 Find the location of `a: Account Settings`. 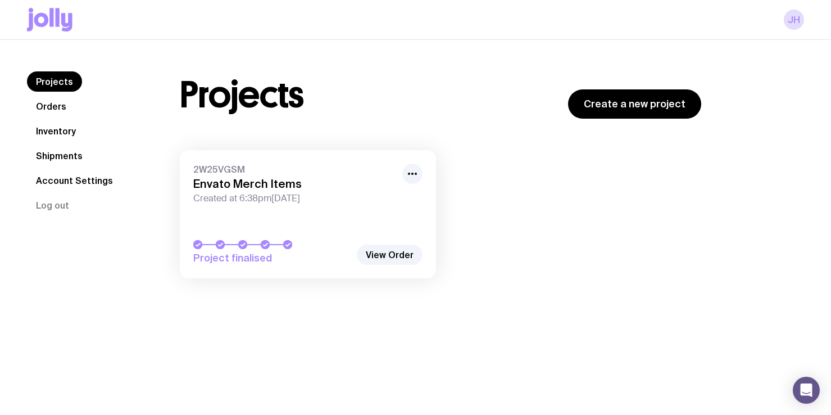

a: Account Settings is located at coordinates (74, 180).